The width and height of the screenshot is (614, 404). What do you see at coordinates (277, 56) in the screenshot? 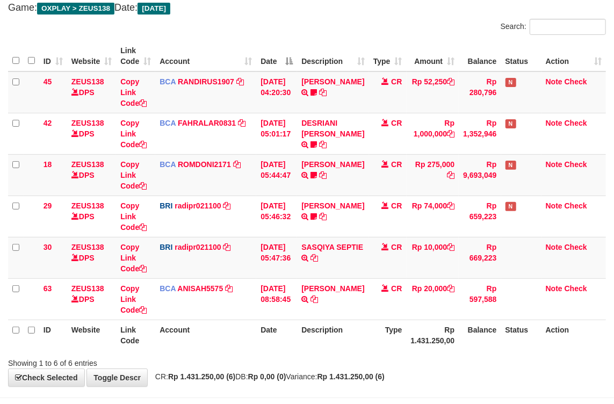
I see `th: Date: activate to sort column descending` at bounding box center [277, 56].